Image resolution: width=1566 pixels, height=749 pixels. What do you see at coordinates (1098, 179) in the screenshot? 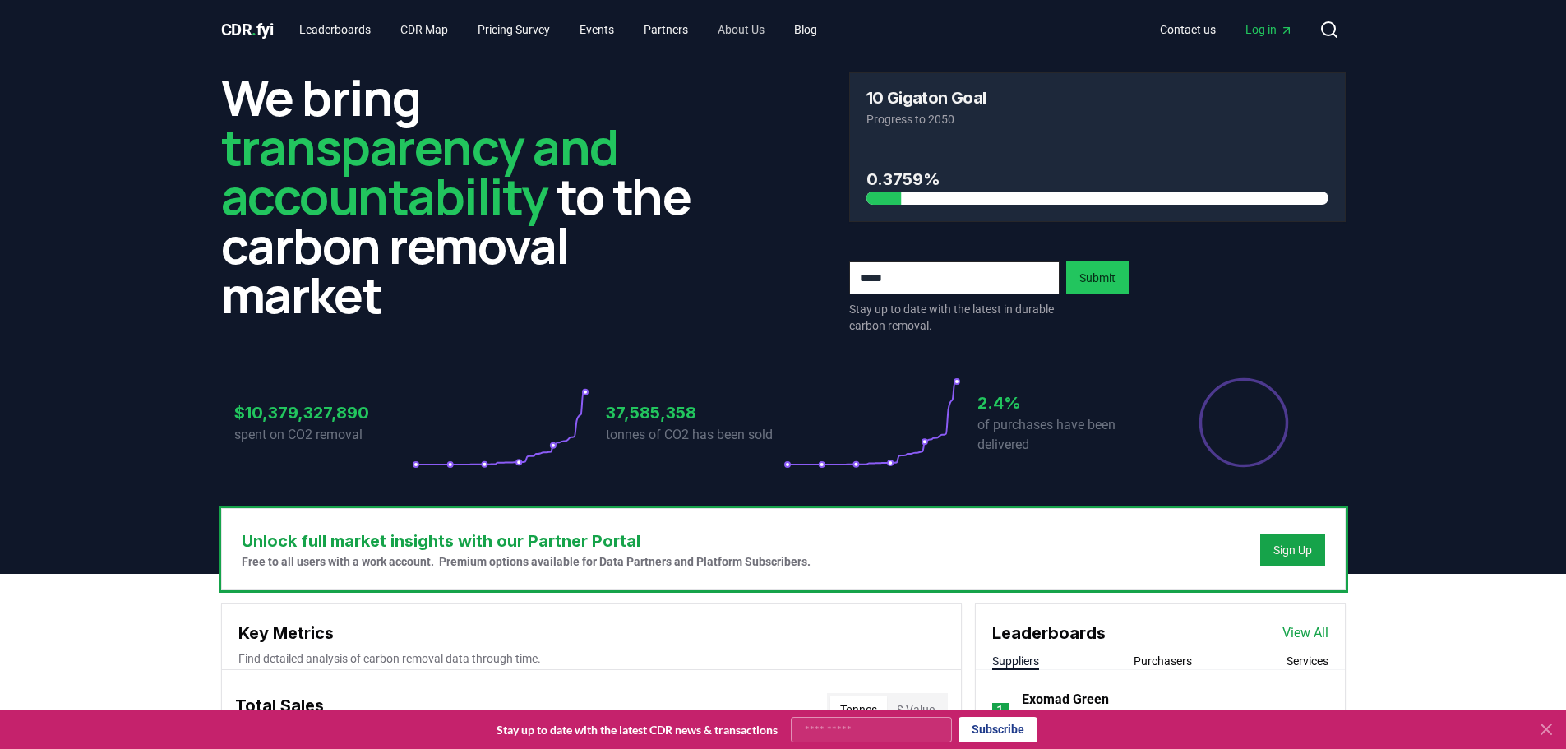
I see `h3: 0.3759%` at bounding box center [1098, 179].